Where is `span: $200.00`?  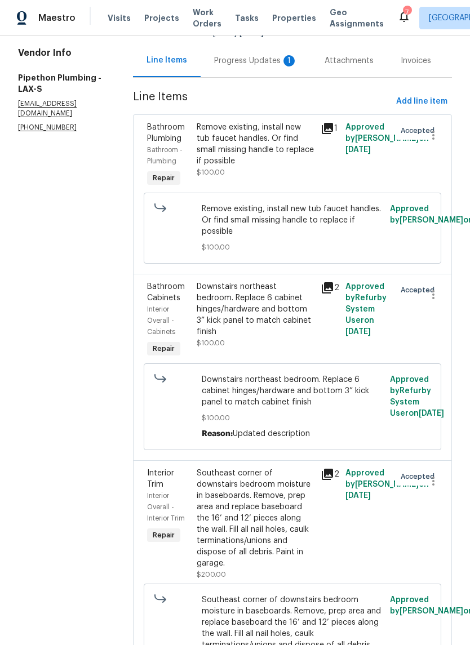
span: $200.00 is located at coordinates (211, 575).